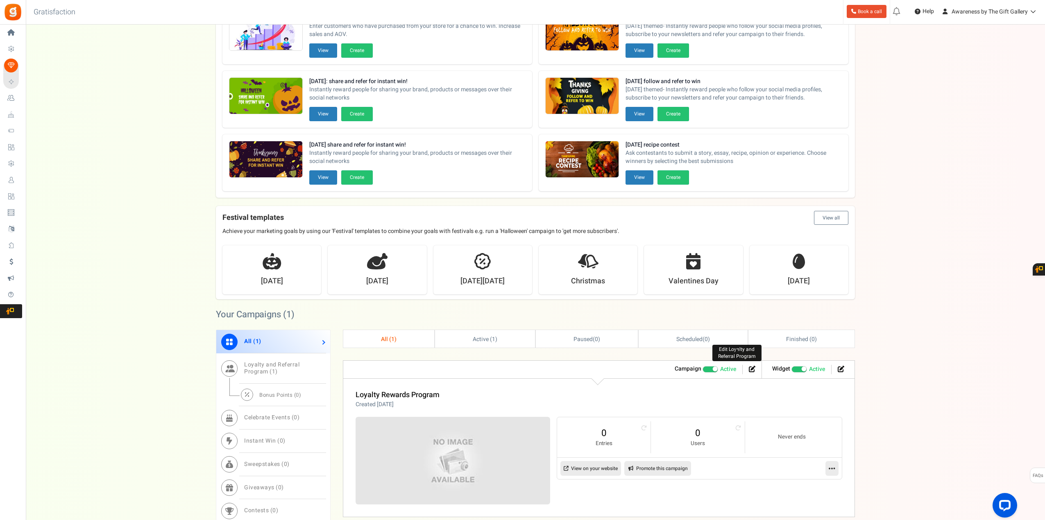 The height and width of the screenshot is (520, 1045). Describe the element at coordinates (698, 444) in the screenshot. I see `small: Users` at that location.